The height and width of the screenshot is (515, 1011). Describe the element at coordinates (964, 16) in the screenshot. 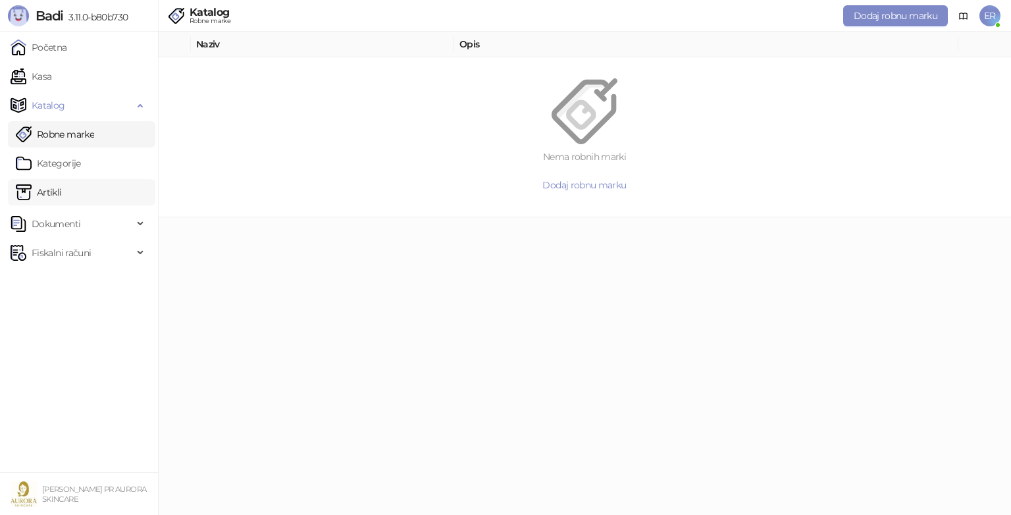

I see `a: Dokumentacija` at that location.